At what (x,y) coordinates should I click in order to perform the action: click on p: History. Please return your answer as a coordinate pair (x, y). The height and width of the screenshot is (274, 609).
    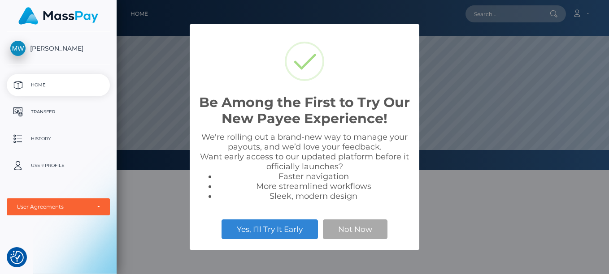
    Looking at the image, I should click on (58, 139).